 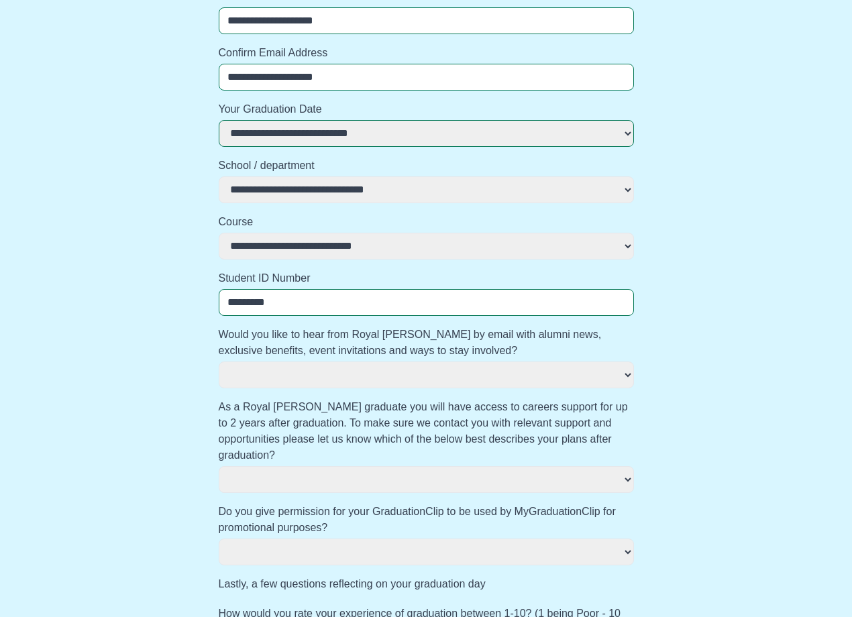 What do you see at coordinates (426, 53) in the screenshot?
I see `label: Confirm Email Address` at bounding box center [426, 53].